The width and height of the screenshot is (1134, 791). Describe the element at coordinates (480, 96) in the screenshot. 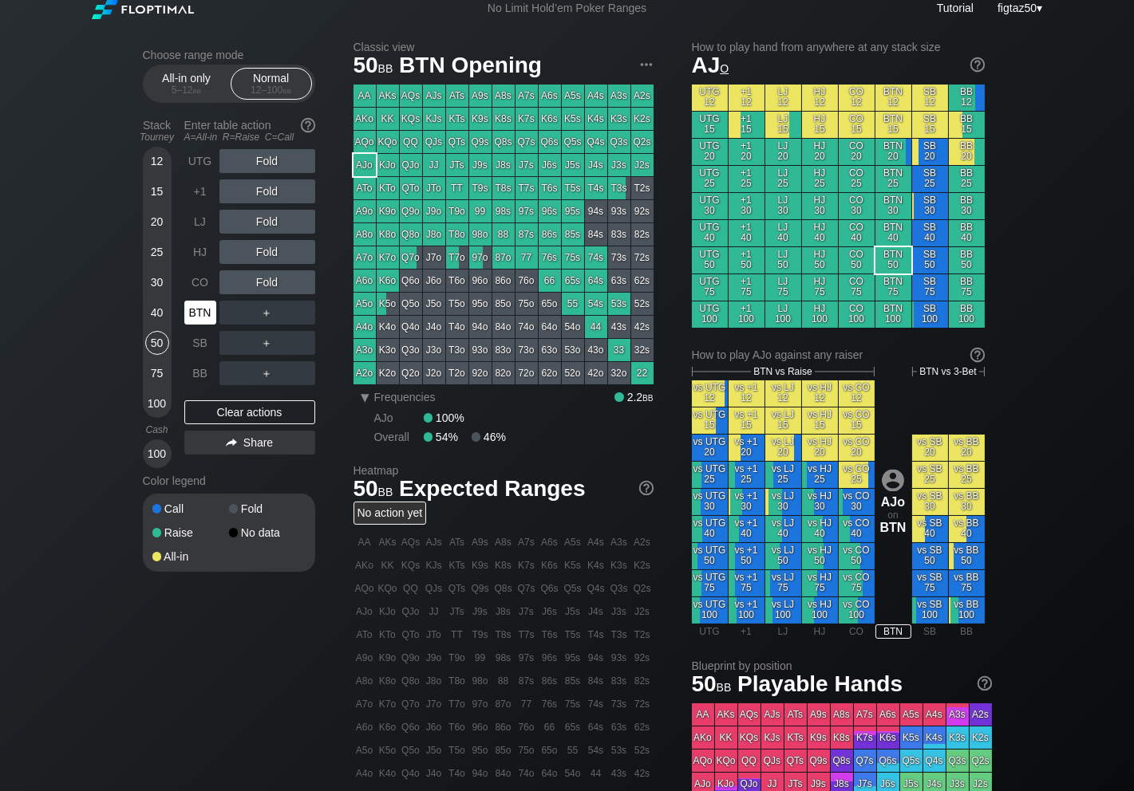

I see `div: A9s` at that location.